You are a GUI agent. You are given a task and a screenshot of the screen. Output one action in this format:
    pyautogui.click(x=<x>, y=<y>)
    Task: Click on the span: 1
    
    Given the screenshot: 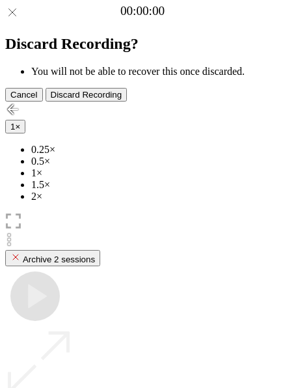 What is the action you would take?
    pyautogui.click(x=12, y=126)
    